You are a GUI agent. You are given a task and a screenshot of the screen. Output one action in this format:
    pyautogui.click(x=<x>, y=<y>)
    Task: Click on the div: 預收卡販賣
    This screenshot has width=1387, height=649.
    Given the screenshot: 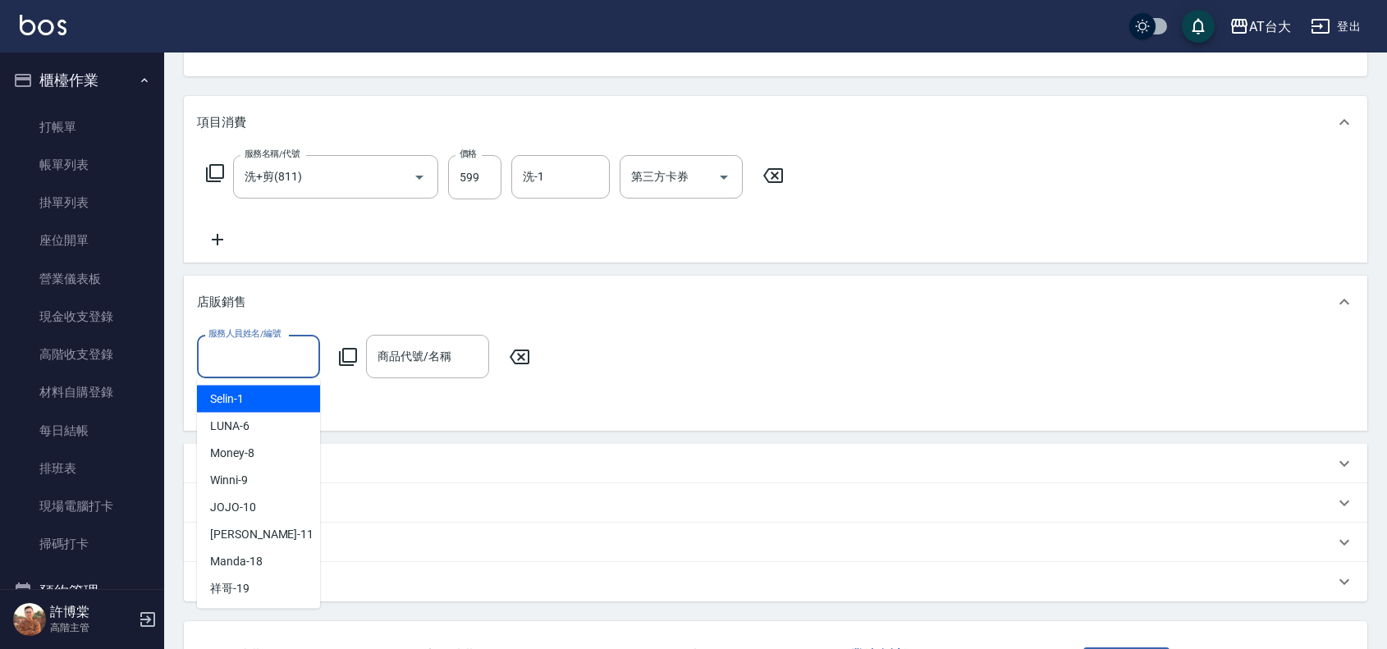 What is the action you would take?
    pyautogui.click(x=775, y=464)
    